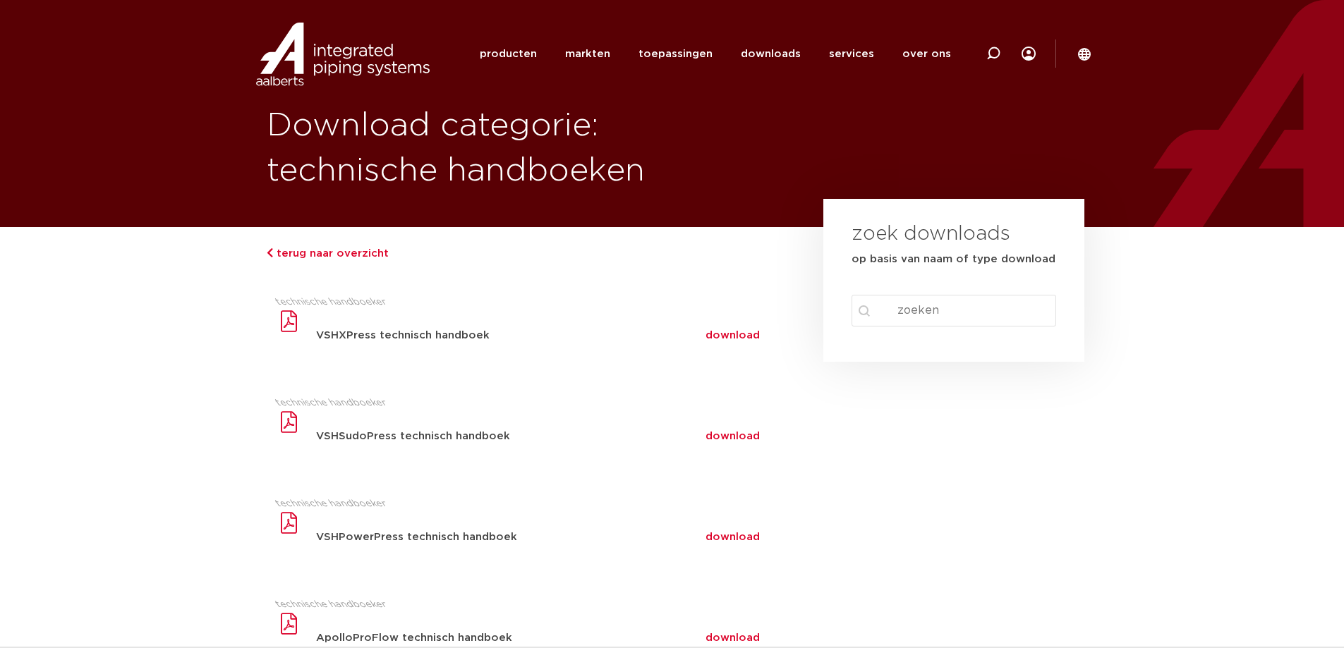  I want to click on a: toepassingen, so click(675, 54).